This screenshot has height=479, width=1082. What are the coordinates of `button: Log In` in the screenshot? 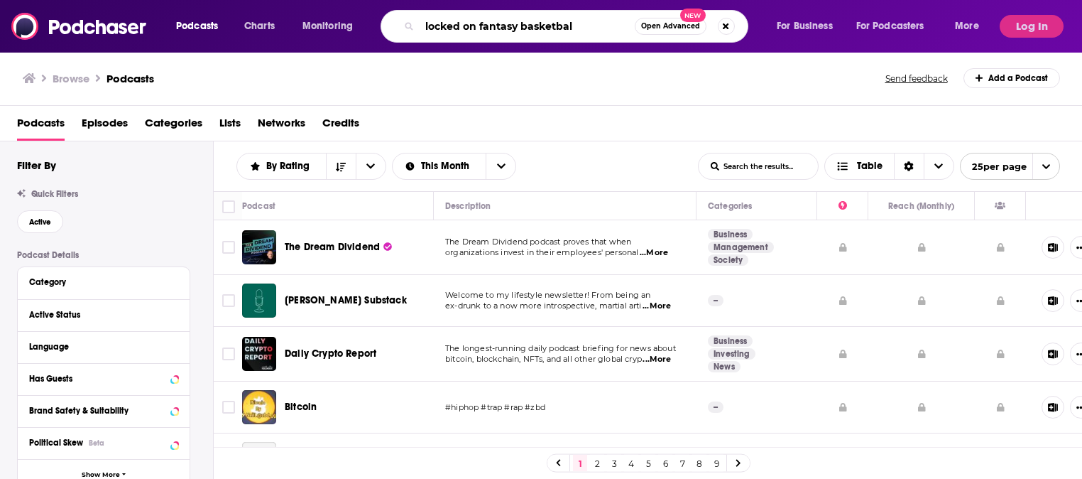 It's located at (1032, 26).